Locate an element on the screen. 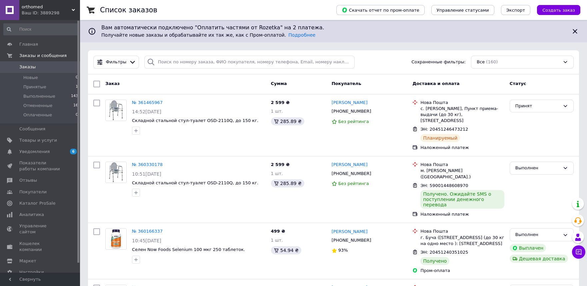 This screenshot has width=587, height=286. span: Управление сайтом is located at coordinates (40, 229).